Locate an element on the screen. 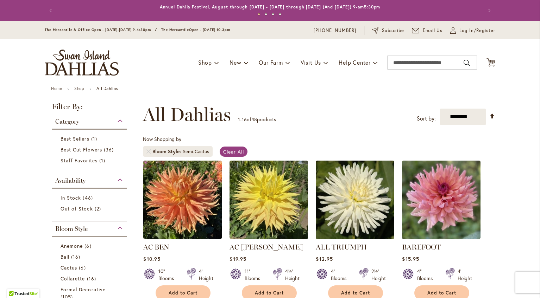 Image resolution: width=540 pixels, height=298 pixels. span: 2 is located at coordinates (98, 209).